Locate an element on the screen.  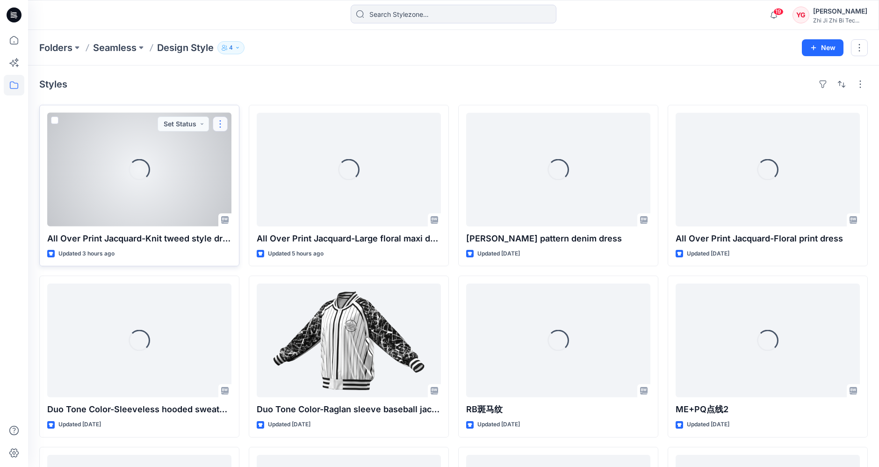
a: Duo Tone Color-Raglan sleeve baseball jacket is located at coordinates (349, 340).